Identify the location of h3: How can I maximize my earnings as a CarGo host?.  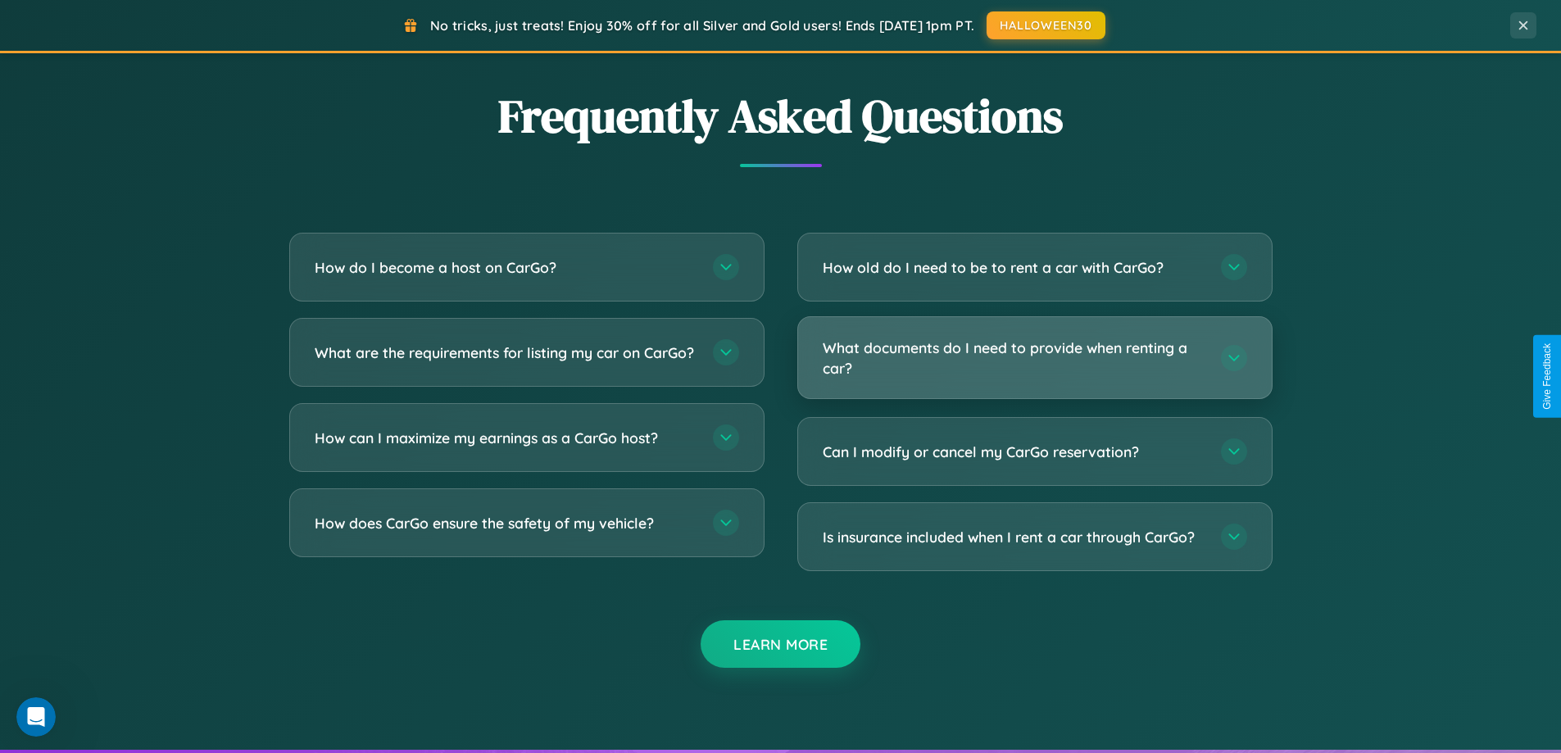
(506, 438).